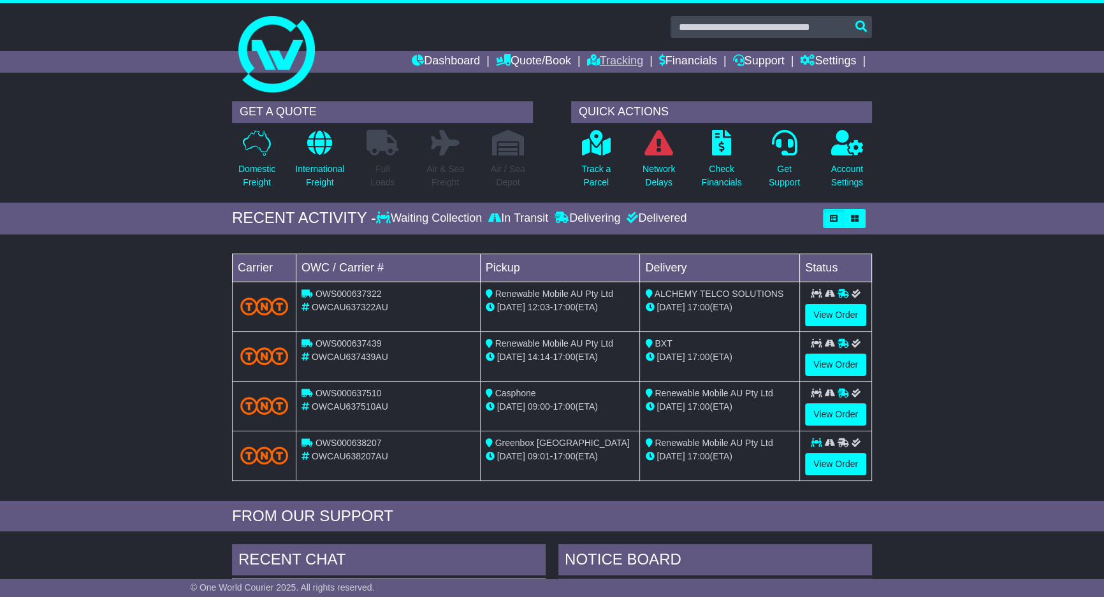 The image size is (1104, 597). Describe the element at coordinates (720, 268) in the screenshot. I see `td: Delivery` at that location.